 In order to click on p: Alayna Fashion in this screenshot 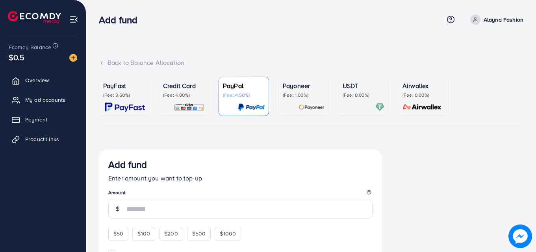, I will do `click(503, 20)`.